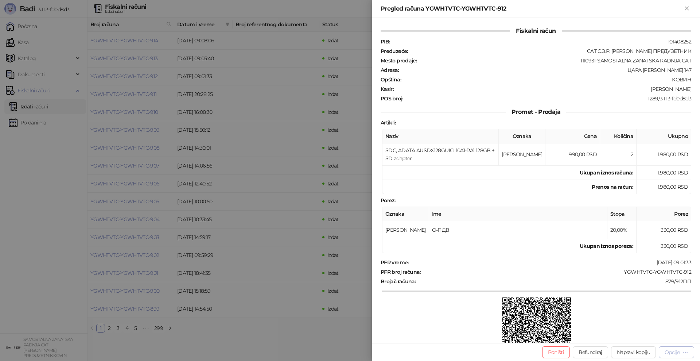  I want to click on div: 101408252, so click(541, 42).